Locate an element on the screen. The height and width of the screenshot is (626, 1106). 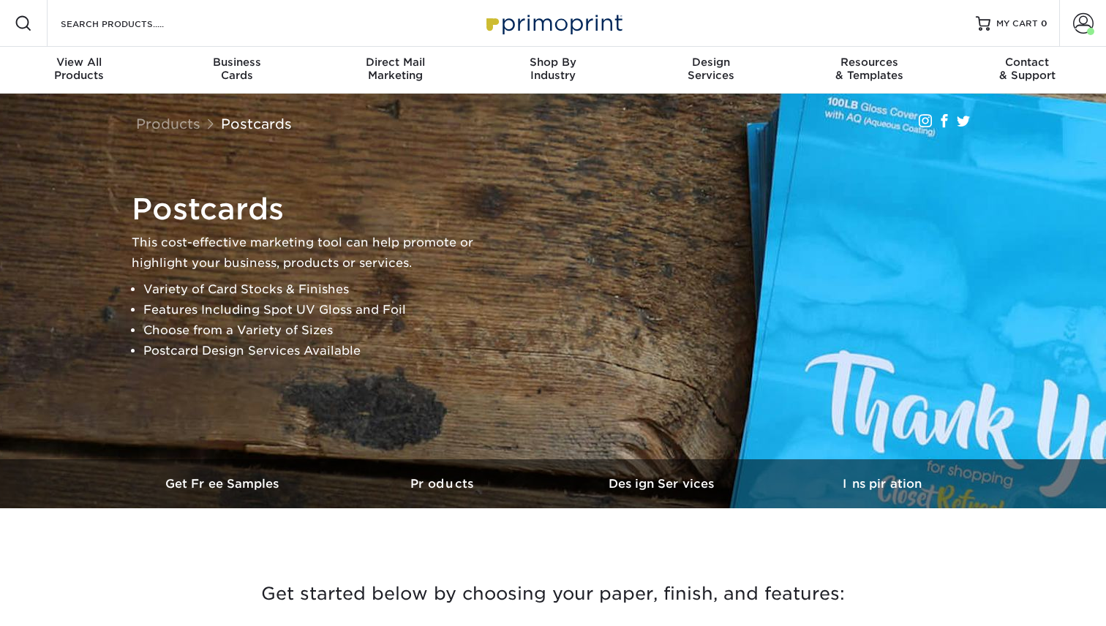
a: Resources& Templates is located at coordinates (869, 70).